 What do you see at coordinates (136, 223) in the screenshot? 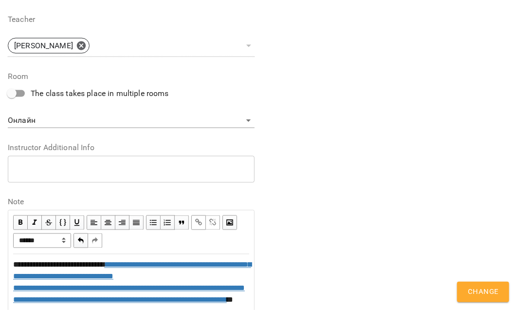
I see `button: Align Justify` at bounding box center [136, 223].